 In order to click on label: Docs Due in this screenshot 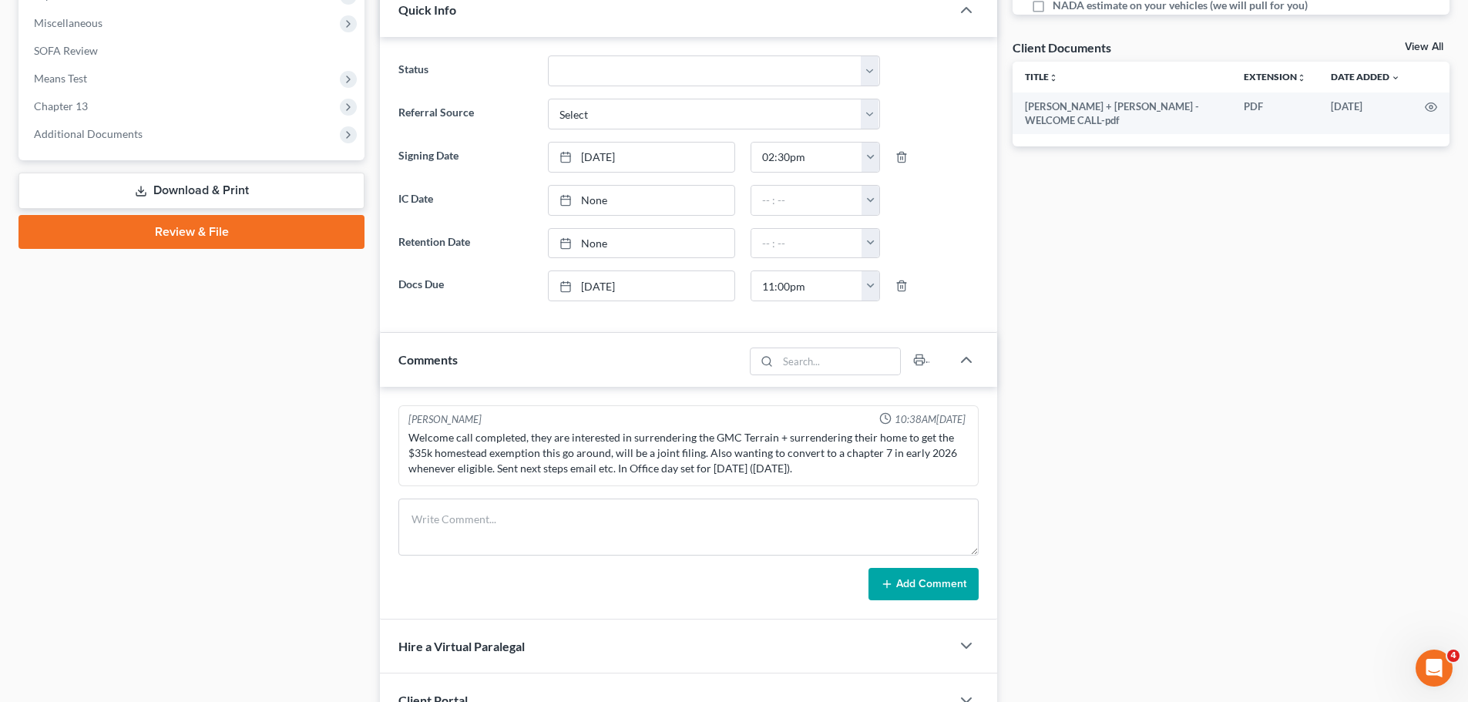, I will do `click(465, 286)`.